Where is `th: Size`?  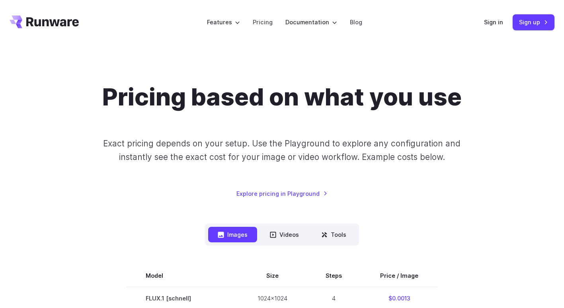
th: Size is located at coordinates (272, 276).